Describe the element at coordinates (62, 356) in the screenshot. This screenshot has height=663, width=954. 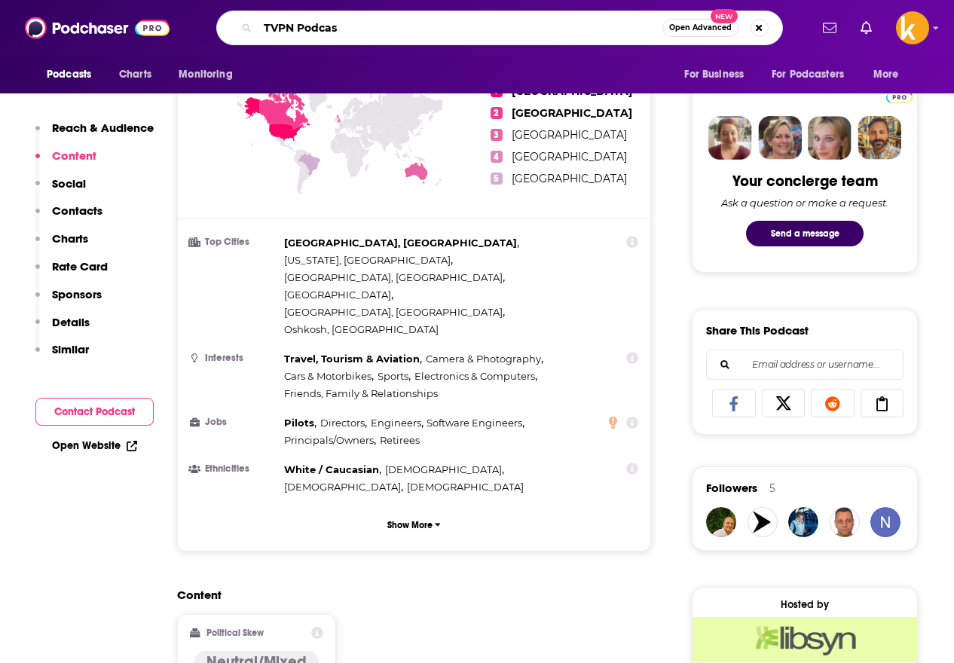
I see `button: Similar` at that location.